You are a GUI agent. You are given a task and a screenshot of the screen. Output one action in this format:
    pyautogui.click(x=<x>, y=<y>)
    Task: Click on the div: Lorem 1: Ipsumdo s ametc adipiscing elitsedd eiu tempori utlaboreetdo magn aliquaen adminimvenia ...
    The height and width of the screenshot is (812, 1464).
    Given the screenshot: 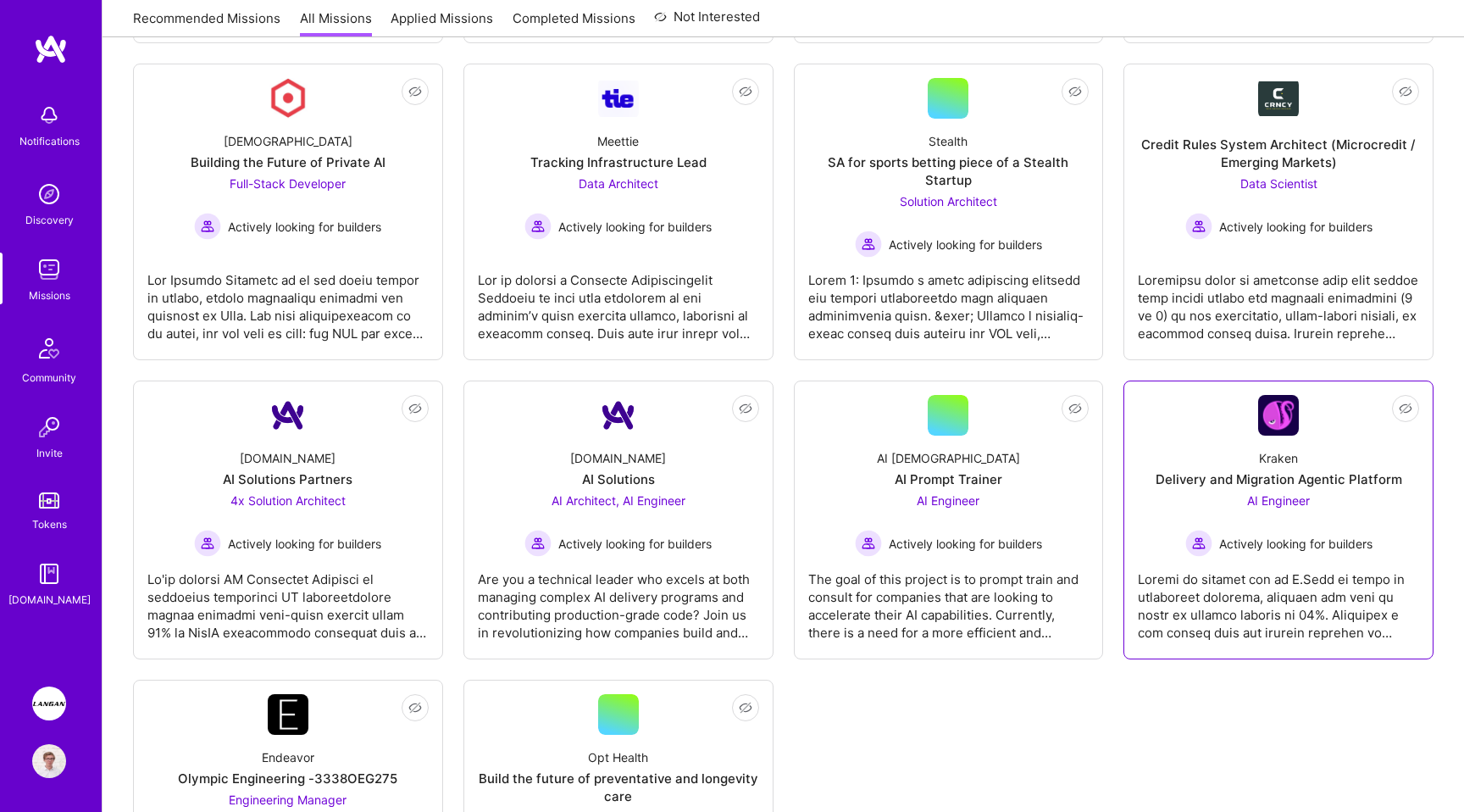 What is the action you would take?
    pyautogui.click(x=949, y=300)
    